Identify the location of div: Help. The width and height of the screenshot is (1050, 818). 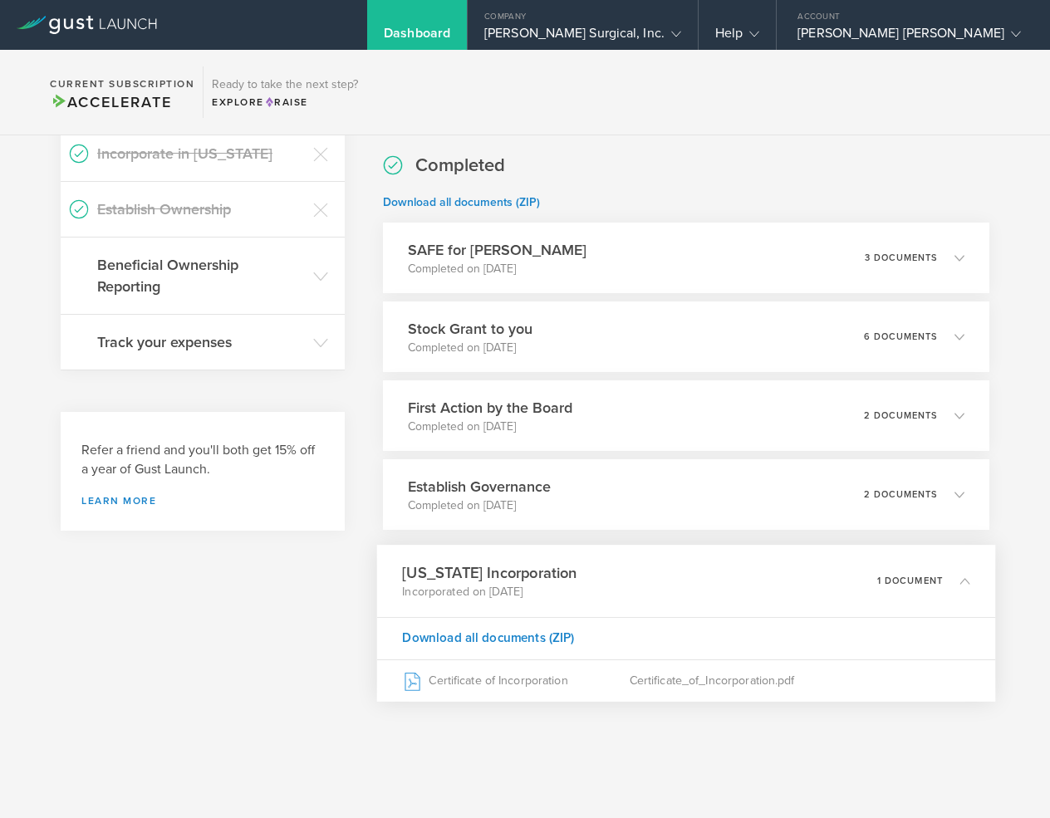
(737, 37).